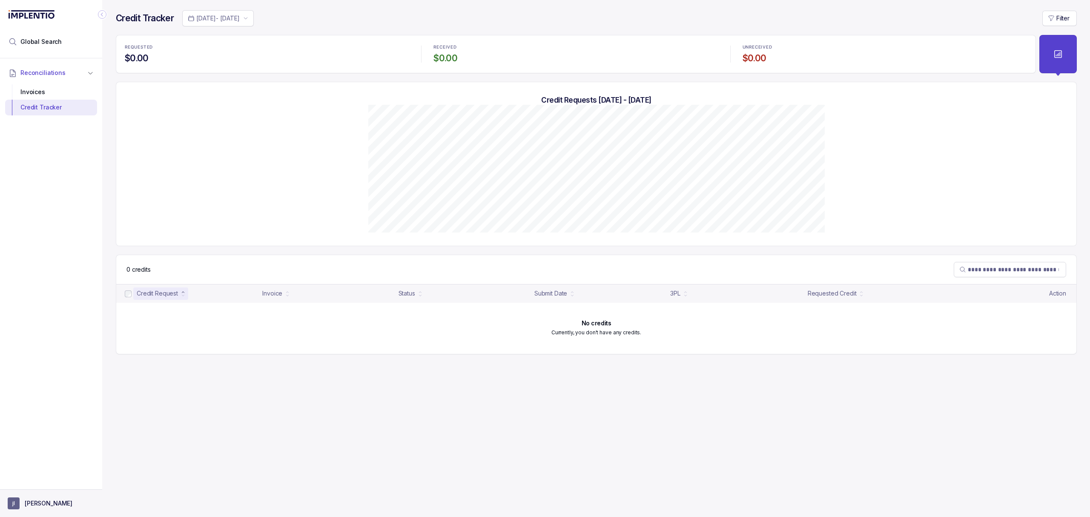  I want to click on input: checkbox-checkbox-all, so click(128, 294).